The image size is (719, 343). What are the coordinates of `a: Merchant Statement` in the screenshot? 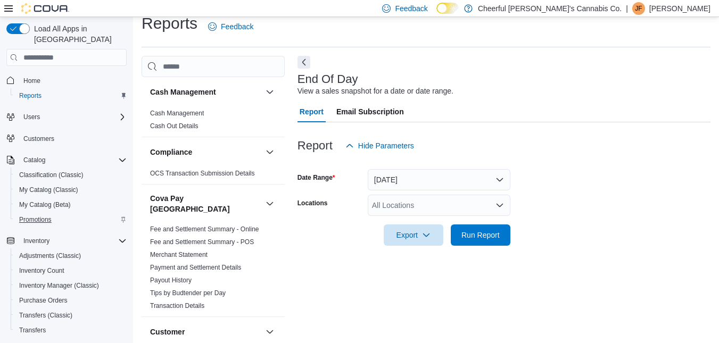 It's located at (179, 255).